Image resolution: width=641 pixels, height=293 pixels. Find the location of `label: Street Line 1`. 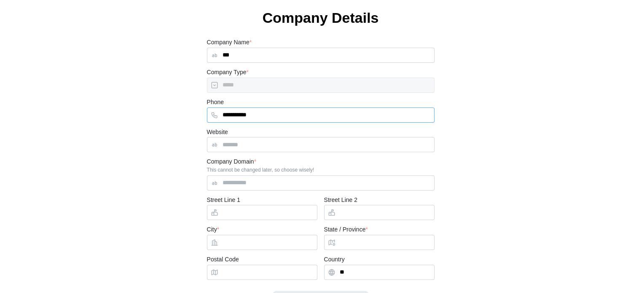

label: Street Line 1 is located at coordinates (223, 200).